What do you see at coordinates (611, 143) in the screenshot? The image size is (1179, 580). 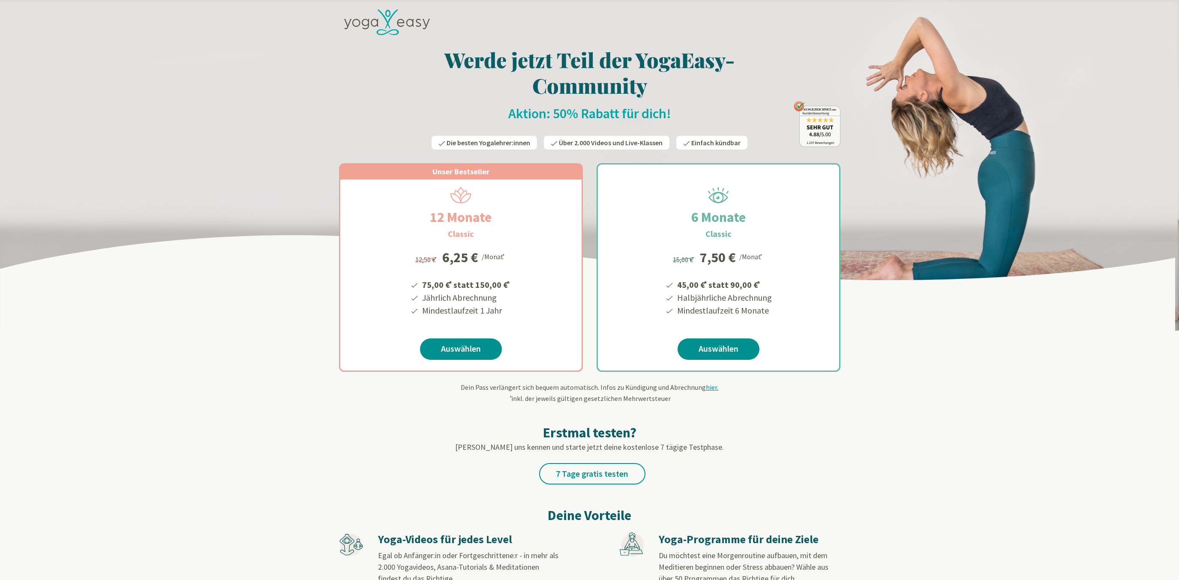 I see `span: Über 2.000 Videos und Live-Klassen` at bounding box center [611, 143].